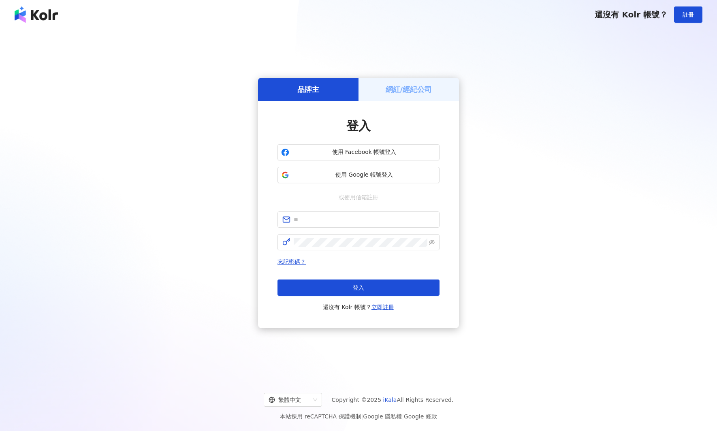  I want to click on span: Copyright © 2025 All Rights Reserved., so click(392, 400).